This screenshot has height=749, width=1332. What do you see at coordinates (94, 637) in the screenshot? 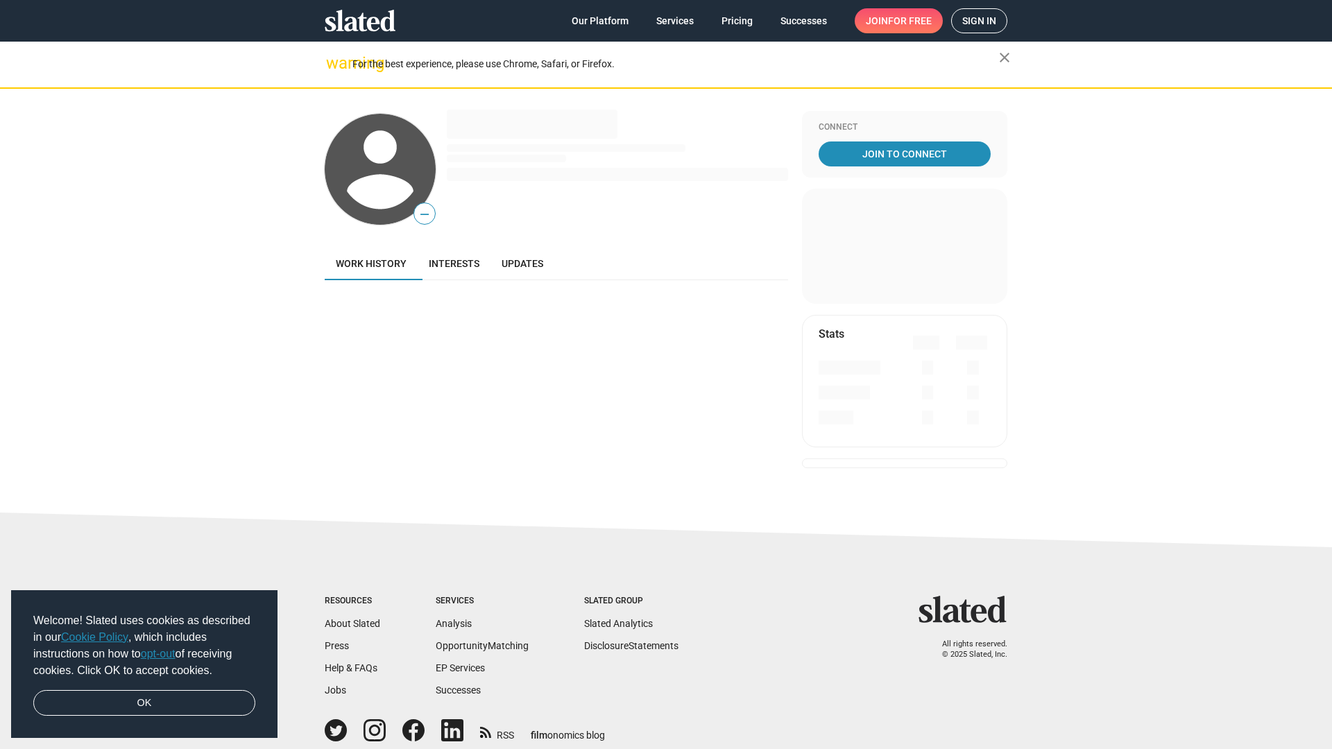
I see `a: Cookie Policy` at bounding box center [94, 637].